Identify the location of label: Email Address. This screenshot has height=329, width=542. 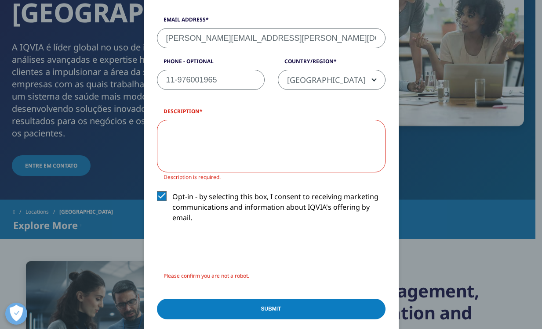
(271, 22).